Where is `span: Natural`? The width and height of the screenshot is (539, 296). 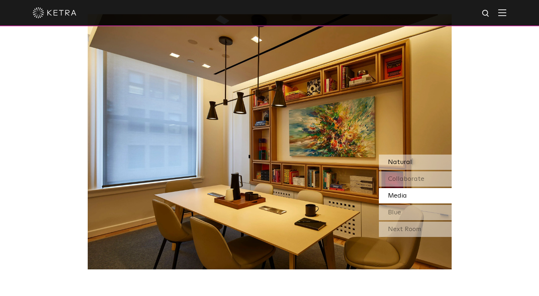
span: Natural is located at coordinates (400, 162).